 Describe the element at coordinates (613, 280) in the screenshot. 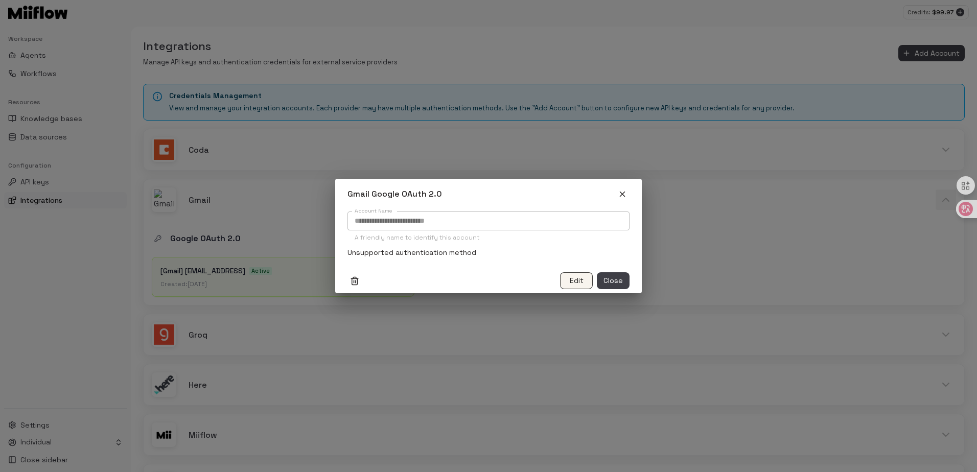

I see `button: Close` at that location.